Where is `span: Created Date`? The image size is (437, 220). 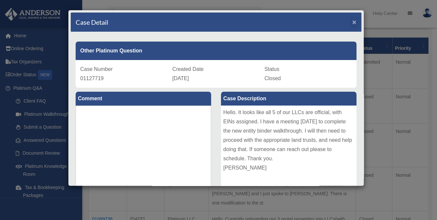
span: Created Date is located at coordinates (188, 69).